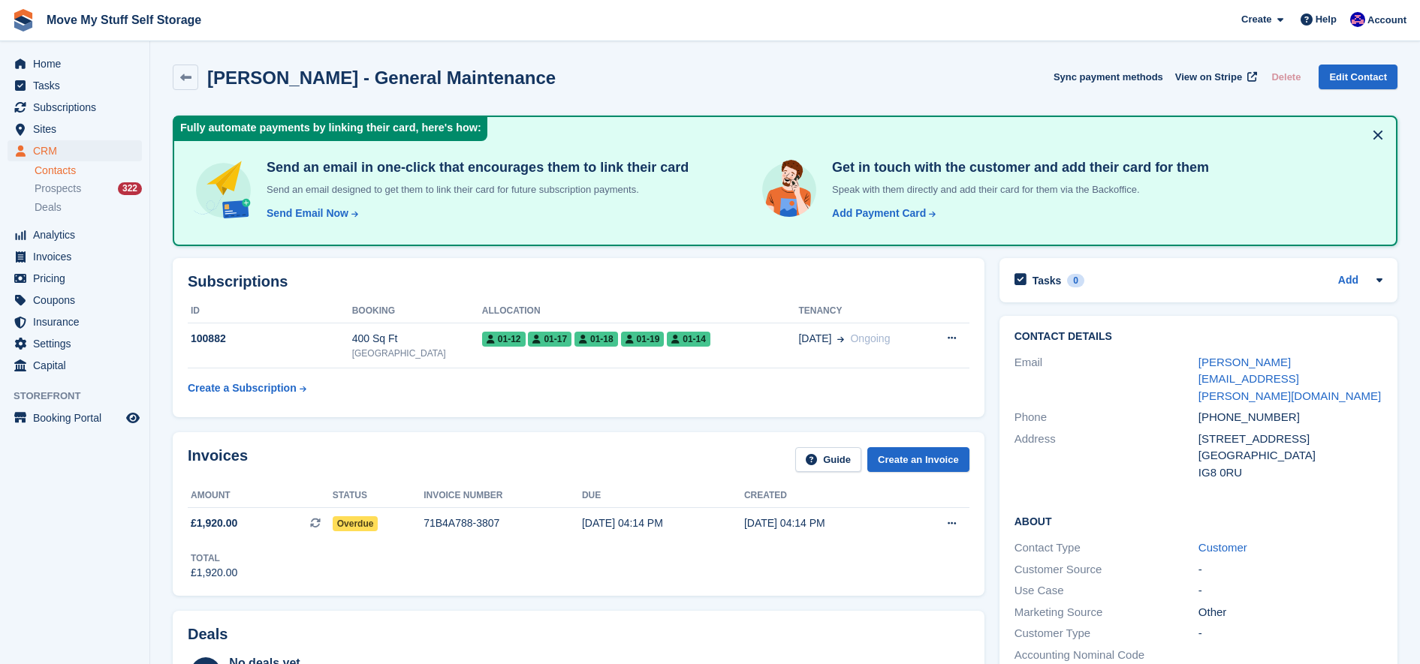 Image resolution: width=1420 pixels, height=664 pixels. I want to click on span: 01-17, so click(550, 339).